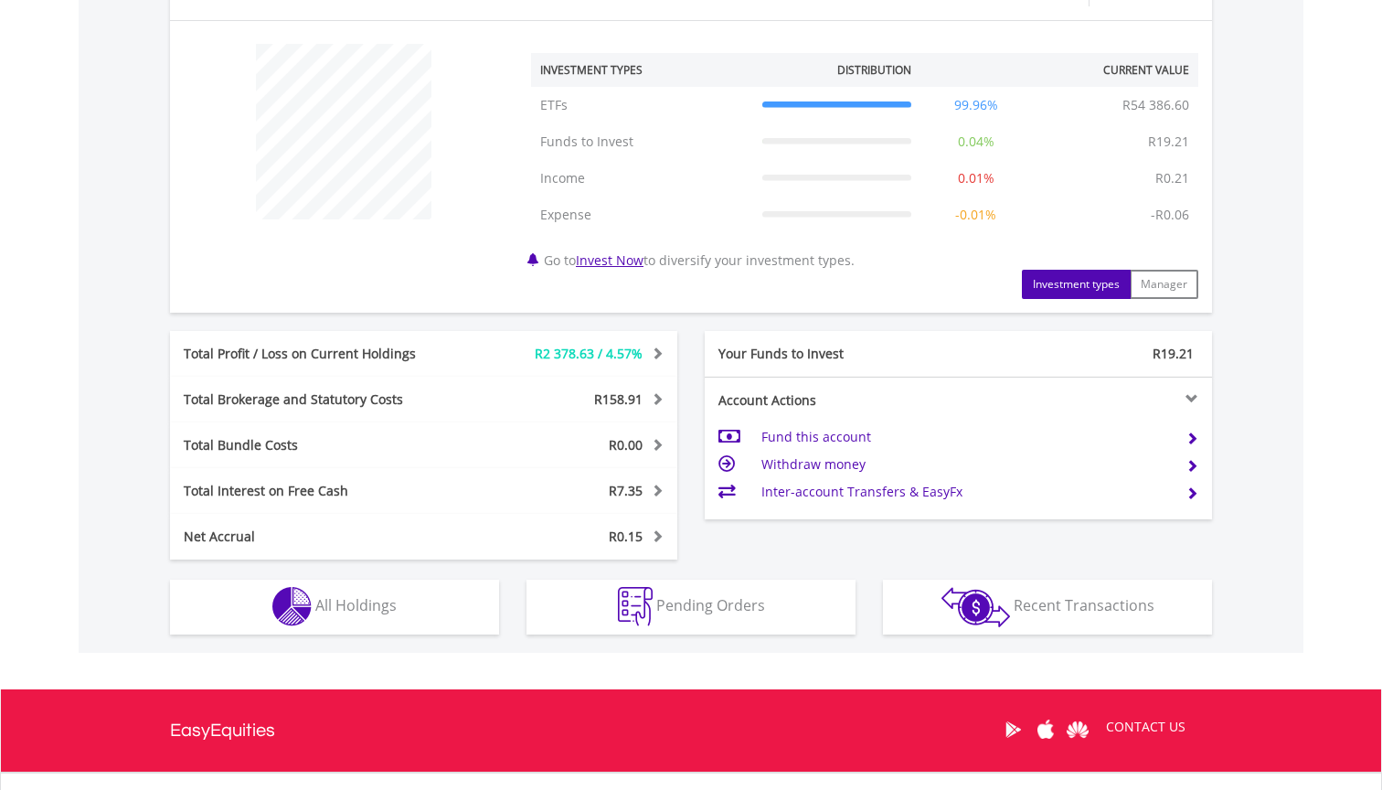 The image size is (1382, 790). Describe the element at coordinates (222, 730) in the screenshot. I see `div: EasyEquities` at that location.